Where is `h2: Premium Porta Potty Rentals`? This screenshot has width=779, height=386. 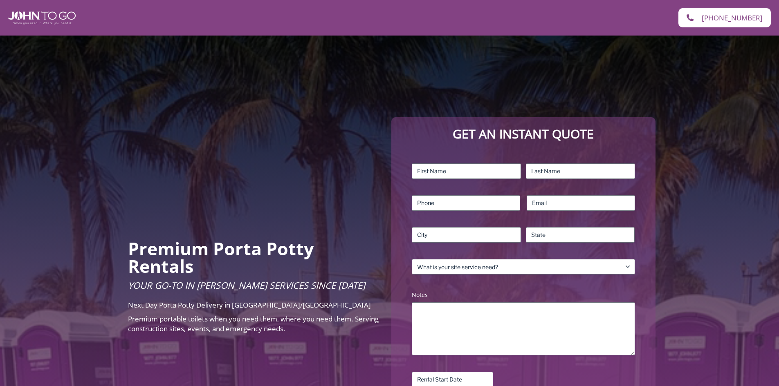
h2: Premium Porta Potty Rentals is located at coordinates (253, 258).